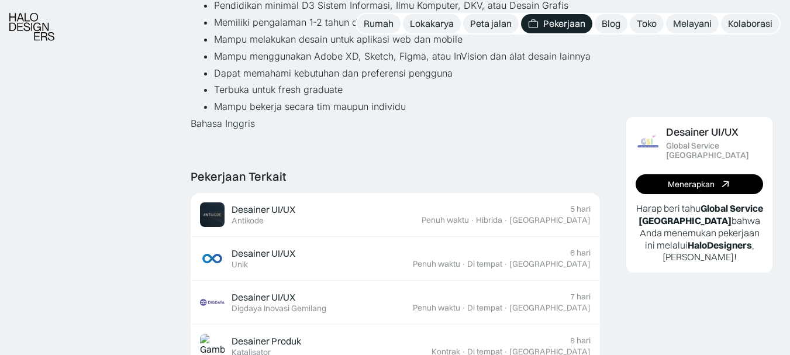 The width and height of the screenshot is (790, 355). Describe the element at coordinates (751, 23) in the screenshot. I see `a: Kolaborasi` at that location.